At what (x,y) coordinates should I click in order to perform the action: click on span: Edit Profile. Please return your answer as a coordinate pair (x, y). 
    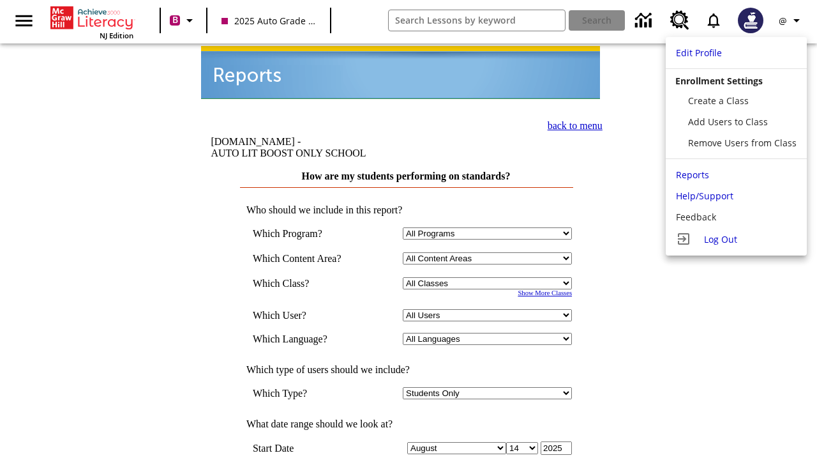
    Looking at the image, I should click on (699, 52).